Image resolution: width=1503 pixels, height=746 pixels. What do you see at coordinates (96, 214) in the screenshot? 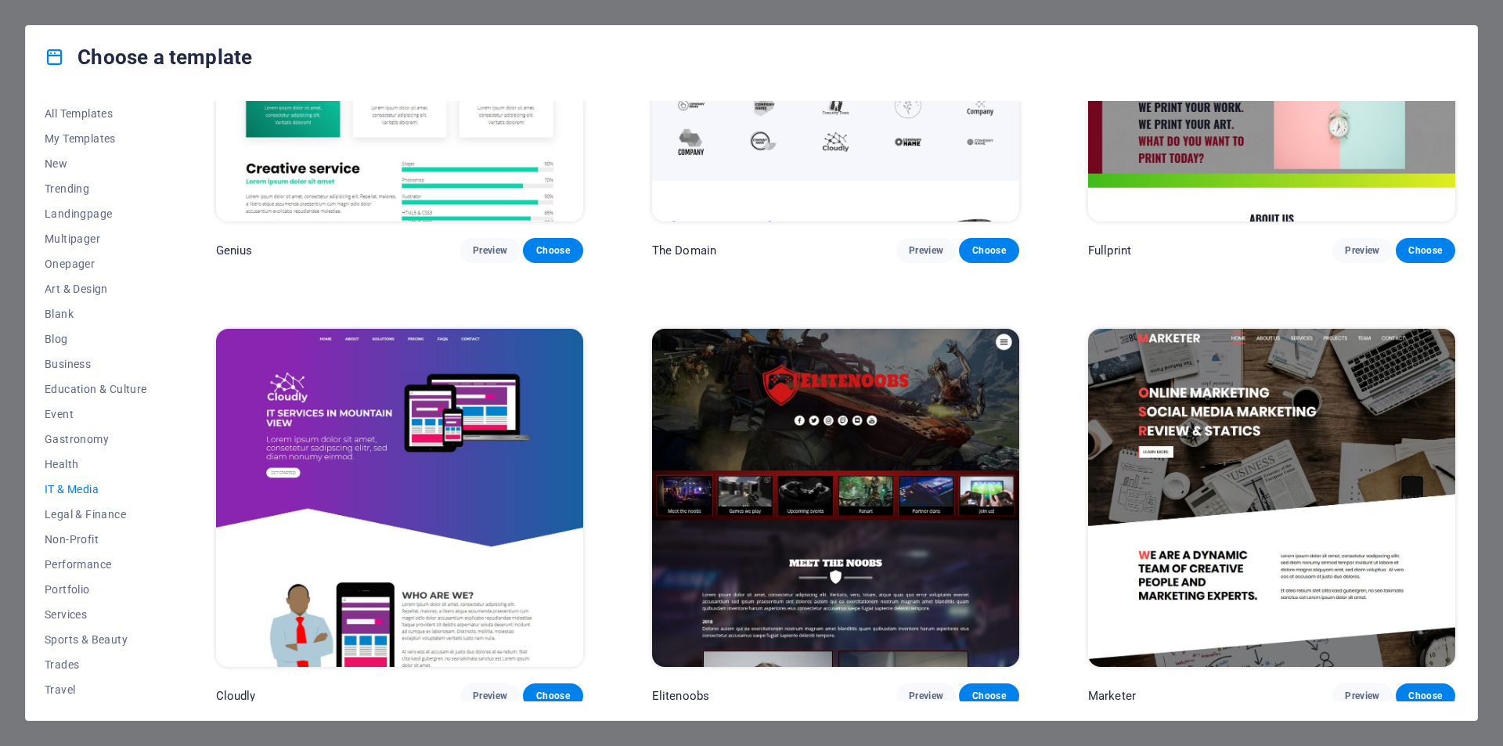
I see `button: Landingpage` at bounding box center [96, 214].